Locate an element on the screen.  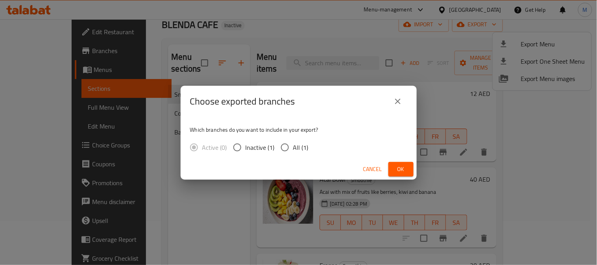
span: Inactive (1) is located at coordinates (260, 148).